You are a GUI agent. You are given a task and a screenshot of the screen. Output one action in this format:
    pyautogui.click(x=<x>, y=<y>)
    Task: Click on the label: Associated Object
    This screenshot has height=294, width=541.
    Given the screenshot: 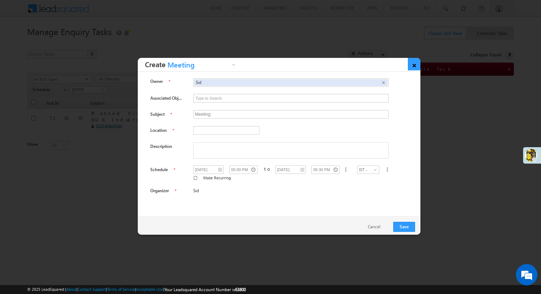 What is the action you would take?
    pyautogui.click(x=167, y=98)
    